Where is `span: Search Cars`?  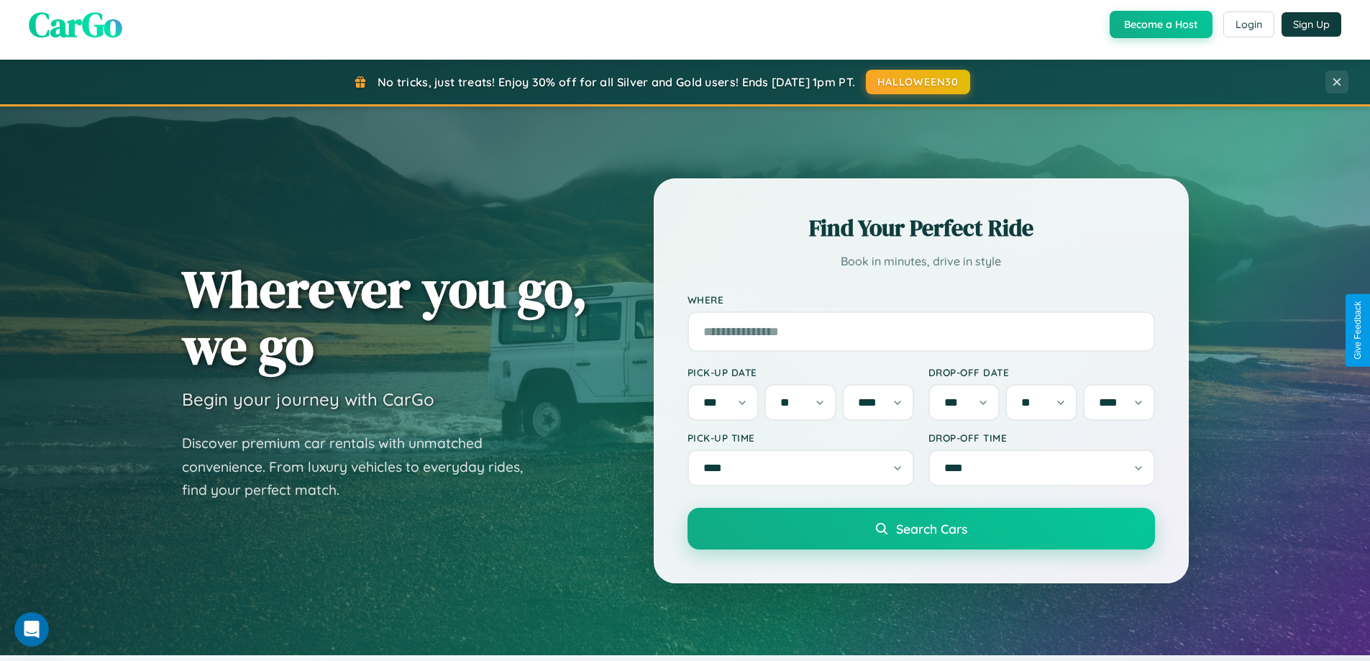
span: Search Cars is located at coordinates (931, 528).